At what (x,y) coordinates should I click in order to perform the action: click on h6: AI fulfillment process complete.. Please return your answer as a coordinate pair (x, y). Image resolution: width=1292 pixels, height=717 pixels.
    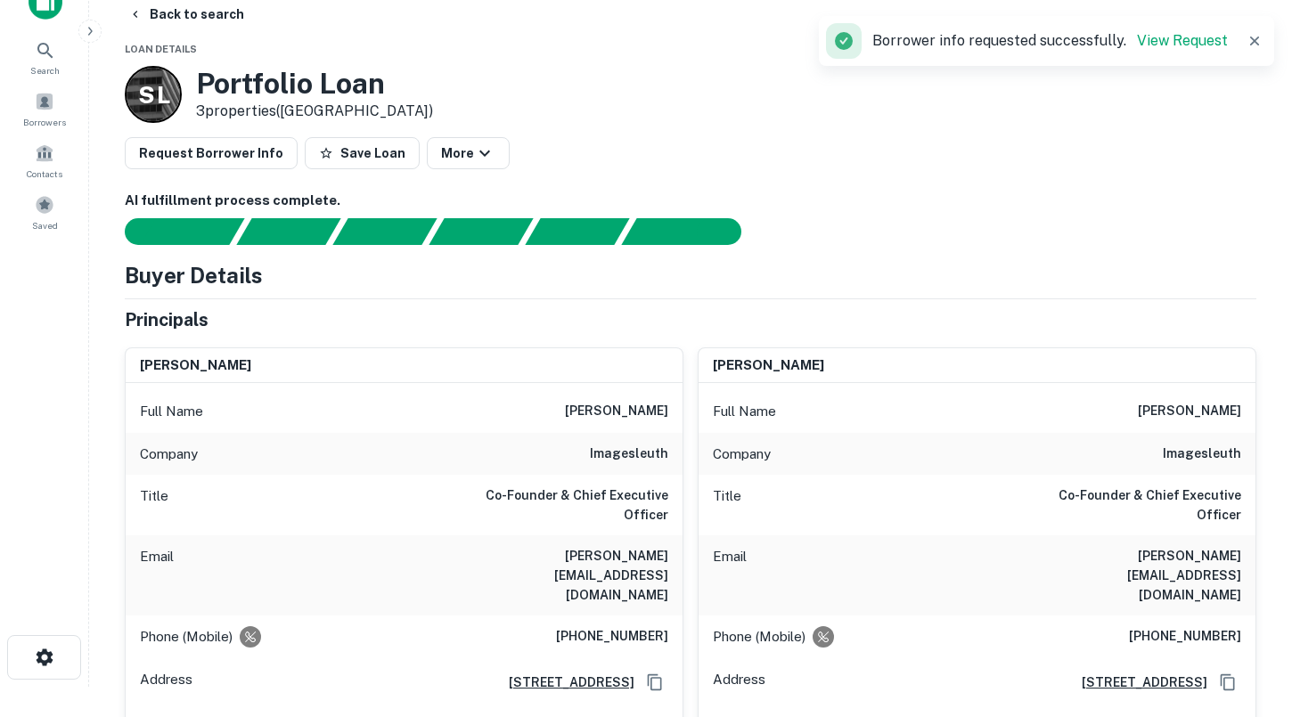
    Looking at the image, I should click on (691, 200).